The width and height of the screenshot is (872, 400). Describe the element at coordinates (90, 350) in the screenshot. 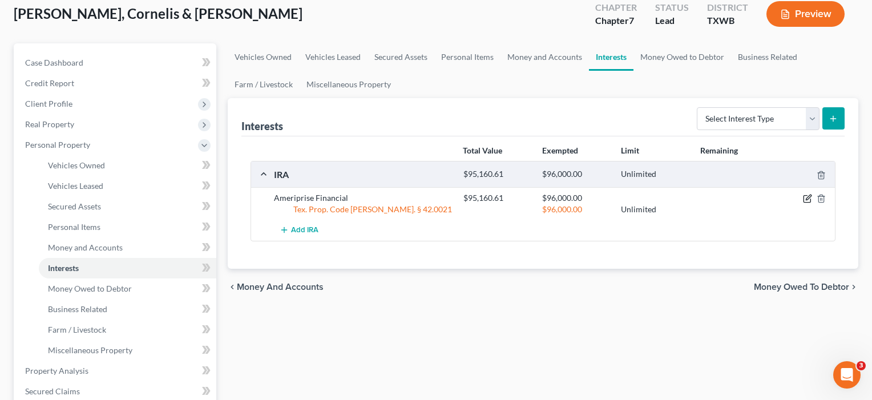

I see `span: Miscellaneous Property` at that location.